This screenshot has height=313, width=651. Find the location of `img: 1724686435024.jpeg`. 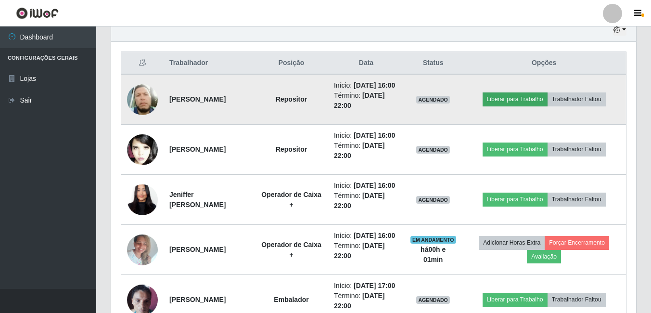

img: 1724686435024.jpeg is located at coordinates (143, 199).